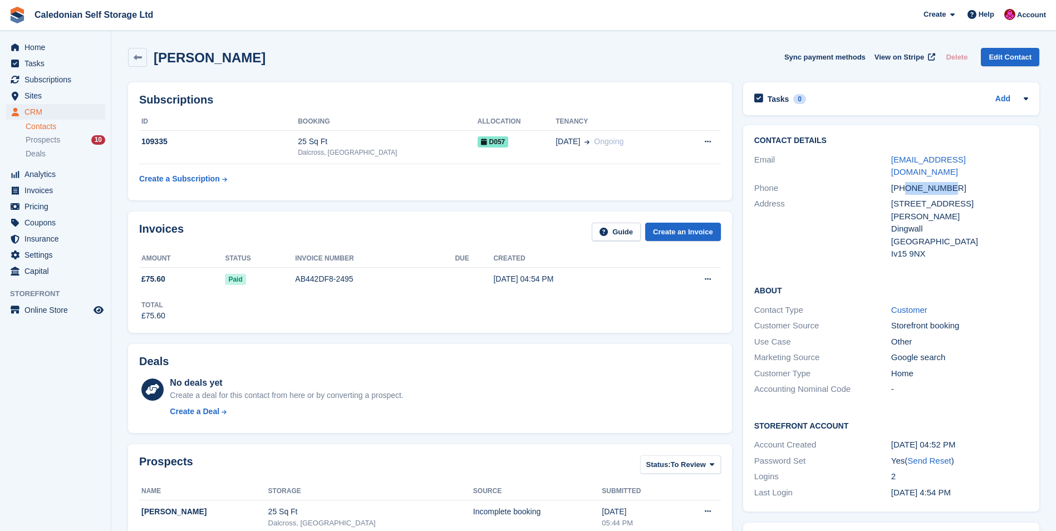 Image resolution: width=1056 pixels, height=531 pixels. I want to click on div: Email, so click(823, 166).